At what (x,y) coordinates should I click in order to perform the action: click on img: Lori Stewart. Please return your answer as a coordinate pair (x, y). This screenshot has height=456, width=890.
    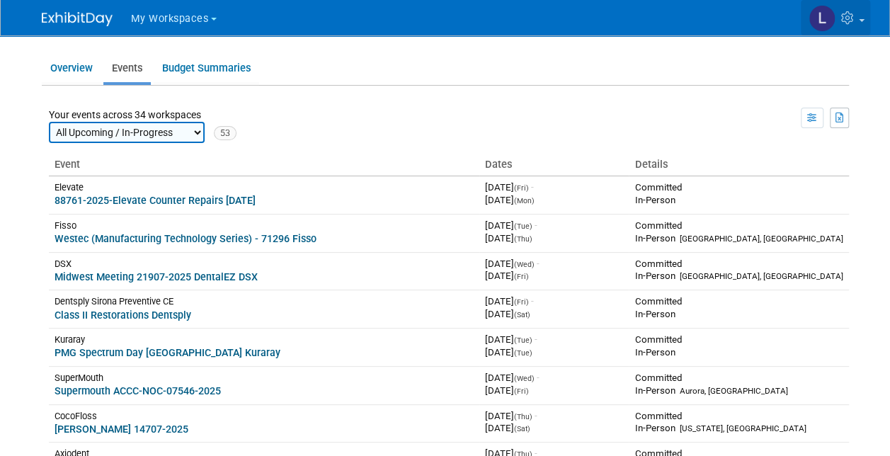
    Looking at the image, I should click on (822, 18).